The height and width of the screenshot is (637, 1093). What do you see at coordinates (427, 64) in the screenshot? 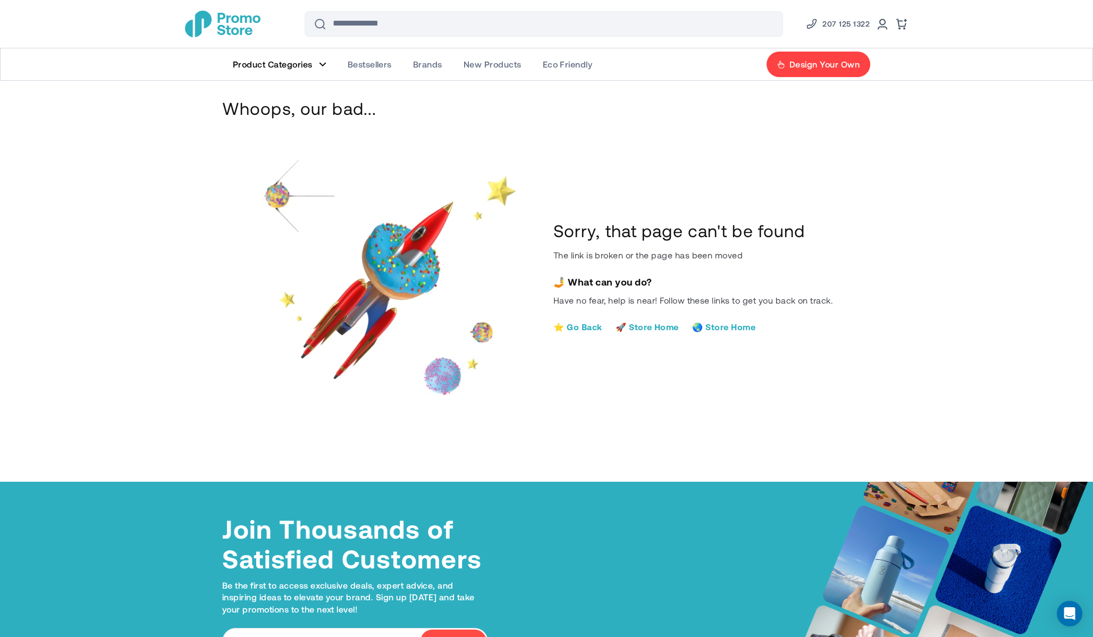
I see `a: Brands` at bounding box center [427, 64].